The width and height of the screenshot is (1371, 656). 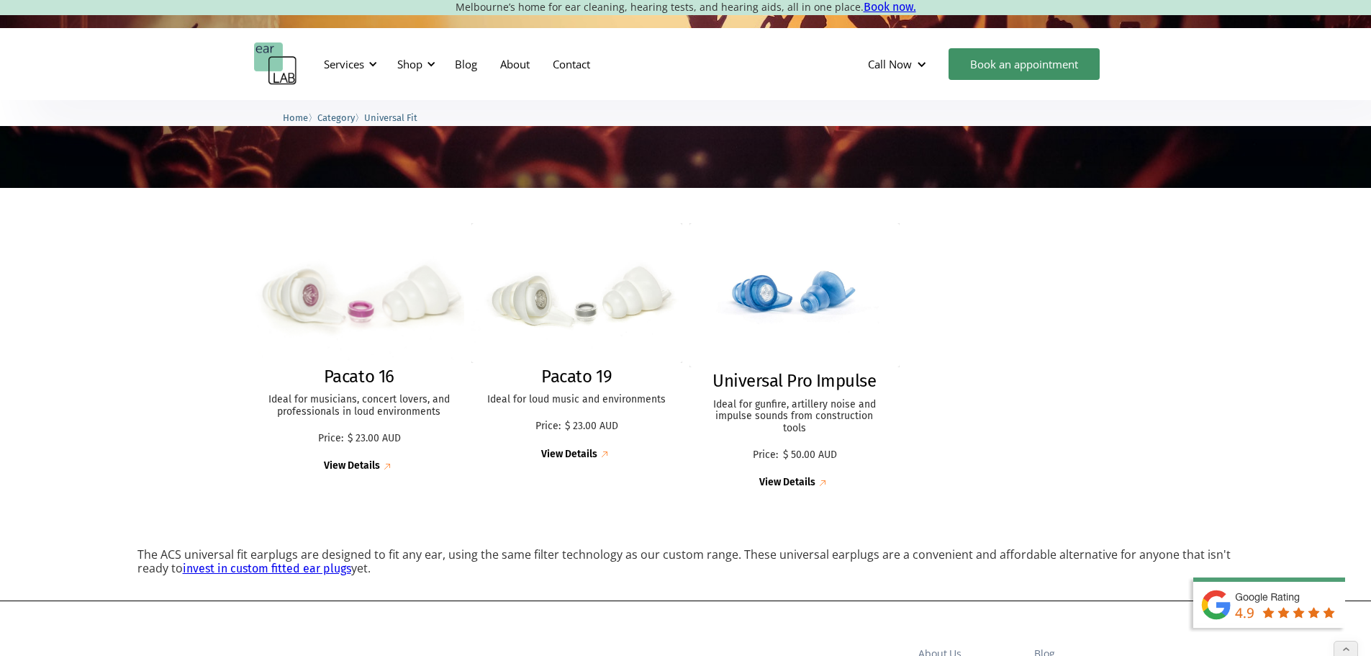 I want to click on p: $ 50.00 AUD, so click(x=810, y=455).